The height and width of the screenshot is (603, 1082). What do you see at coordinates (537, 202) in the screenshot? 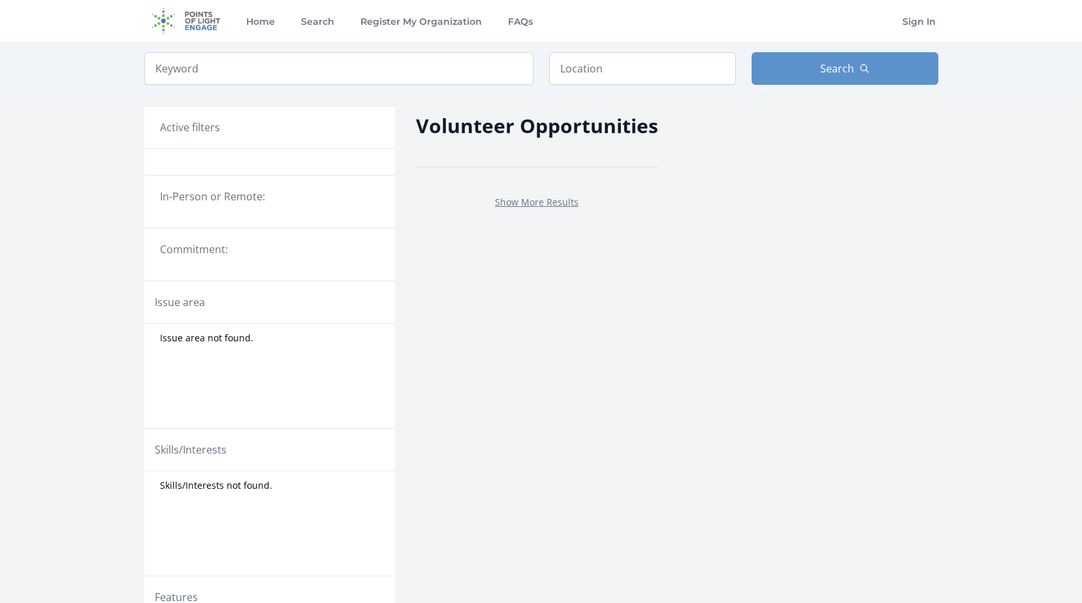
I see `a: Show More Results` at bounding box center [537, 202].